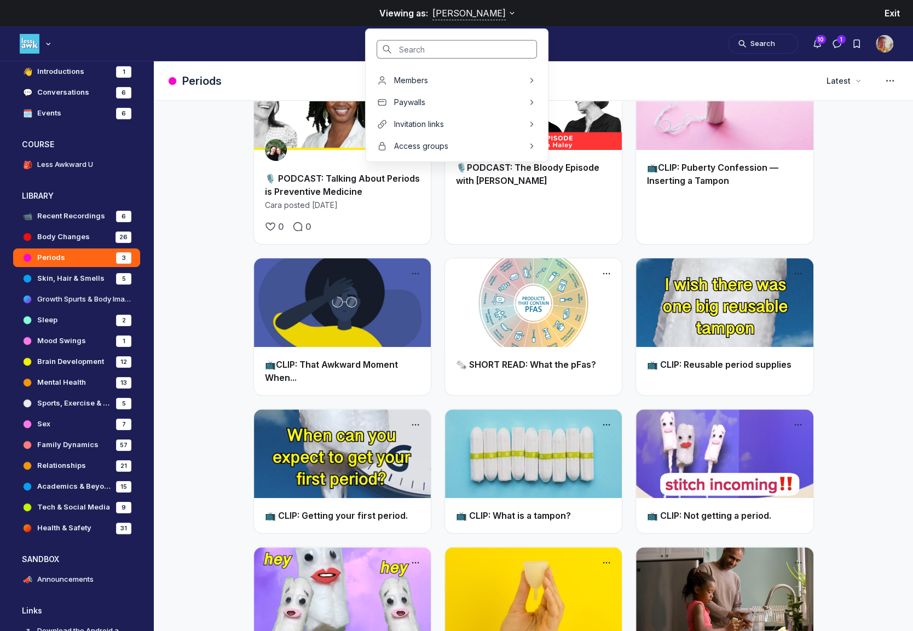 The image size is (913, 631). What do you see at coordinates (456, 80) in the screenshot?
I see `button: Members` at bounding box center [456, 80].